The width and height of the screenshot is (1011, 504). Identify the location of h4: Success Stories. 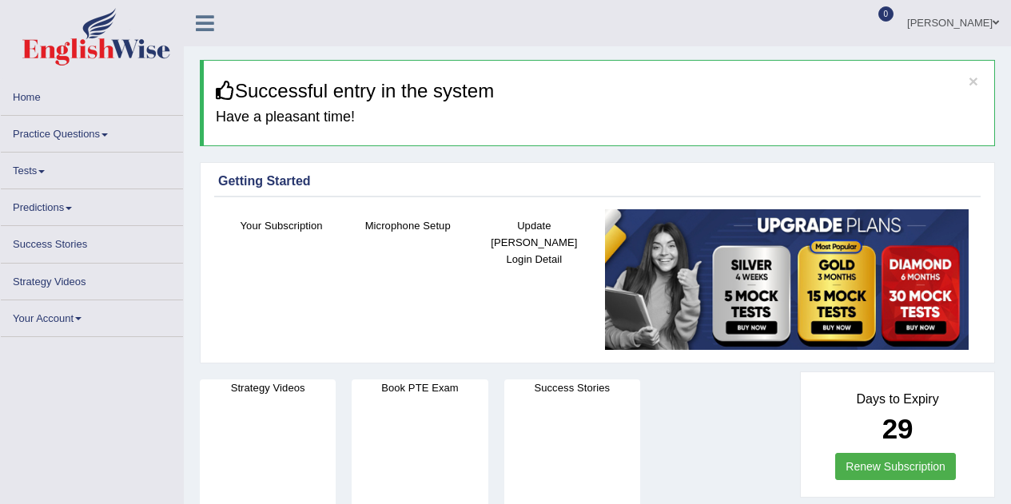
(572, 388).